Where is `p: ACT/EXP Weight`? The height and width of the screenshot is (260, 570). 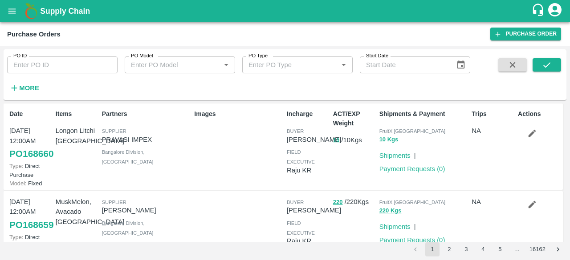 p: ACT/EXP Weight is located at coordinates (354, 119).